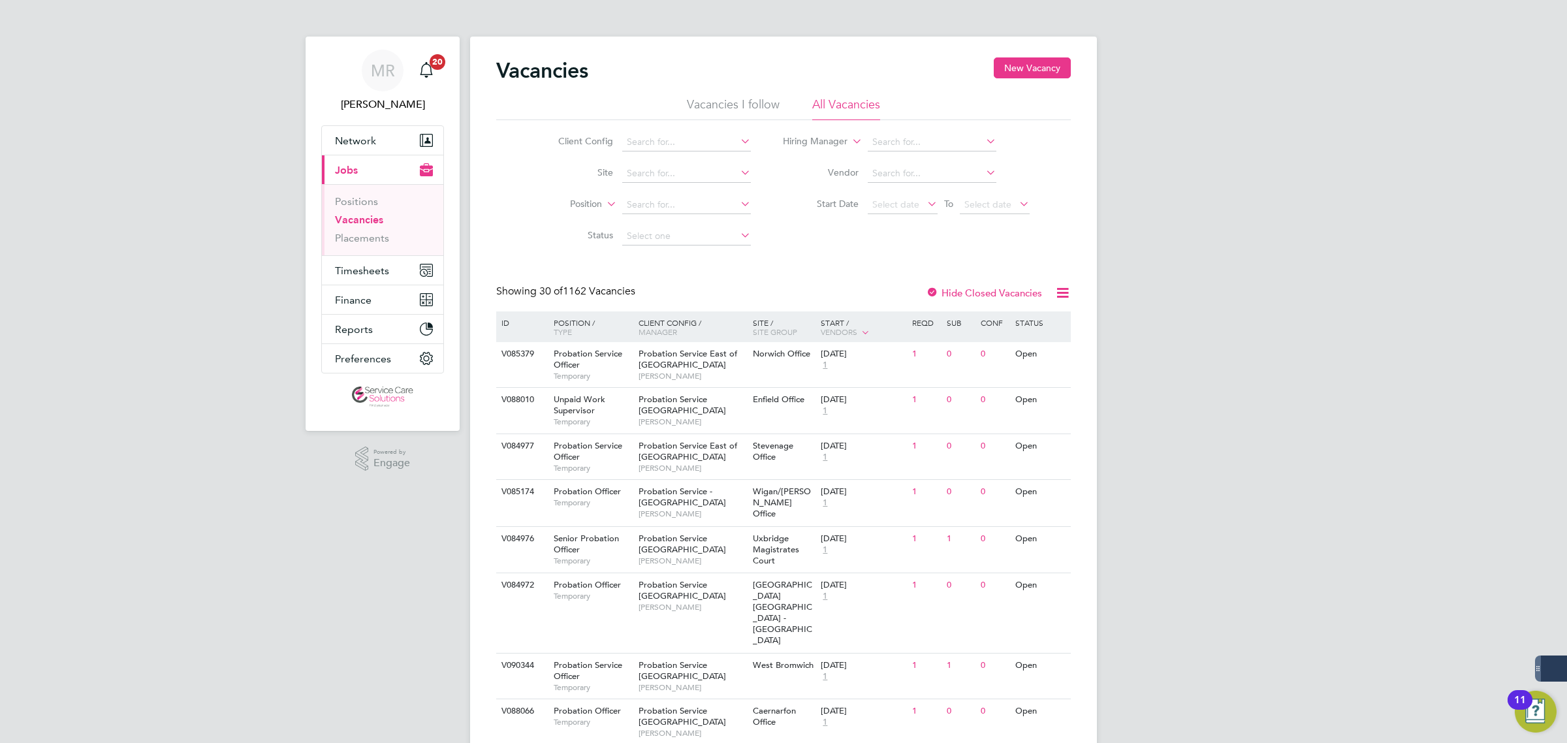 This screenshot has width=1567, height=743. I want to click on button: Preferences, so click(383, 359).